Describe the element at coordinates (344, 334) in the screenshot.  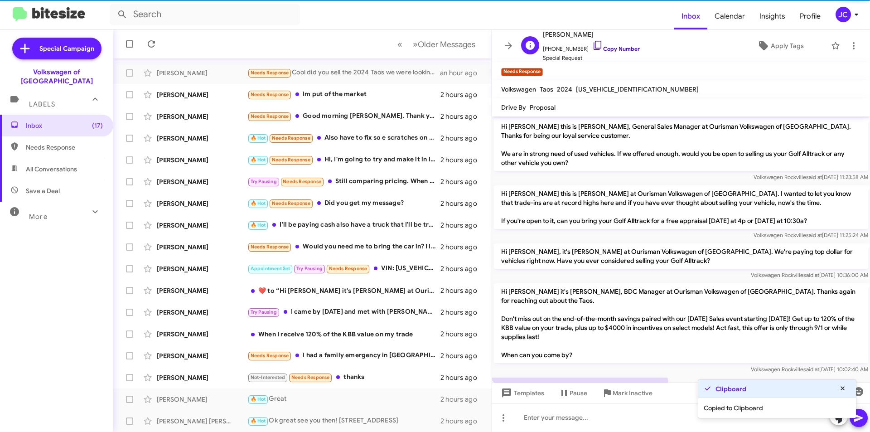
I see `div: When I receive 120% of the KBB value on my trade` at that location.